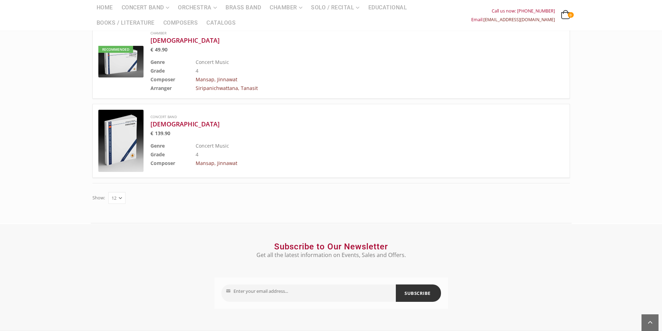 The image size is (662, 331). Describe the element at coordinates (570, 15) in the screenshot. I see `span: 0` at that location.